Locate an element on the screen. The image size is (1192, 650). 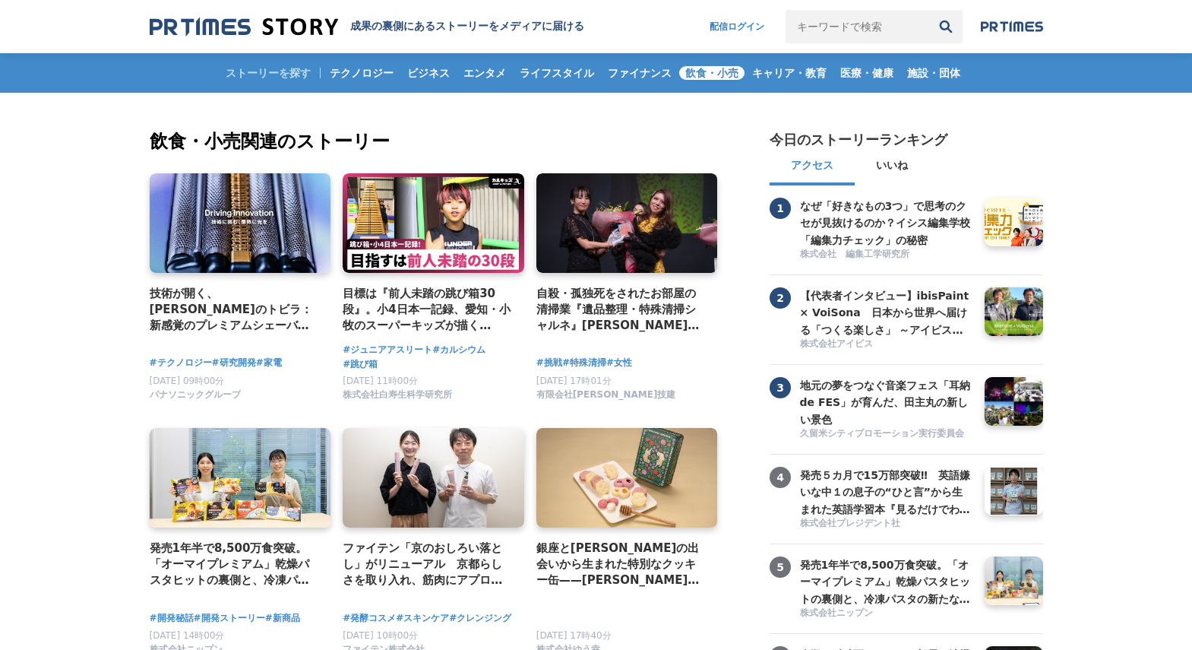
img: prtimes is located at coordinates (1012, 27).